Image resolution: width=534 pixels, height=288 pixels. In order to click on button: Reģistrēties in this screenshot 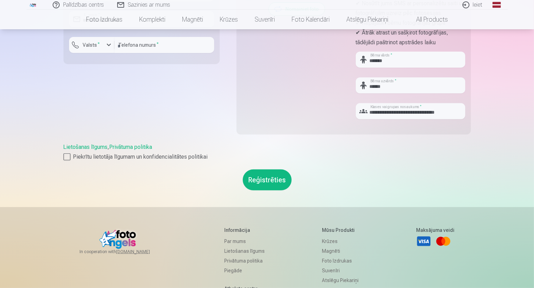, I will do `click(267, 180)`.